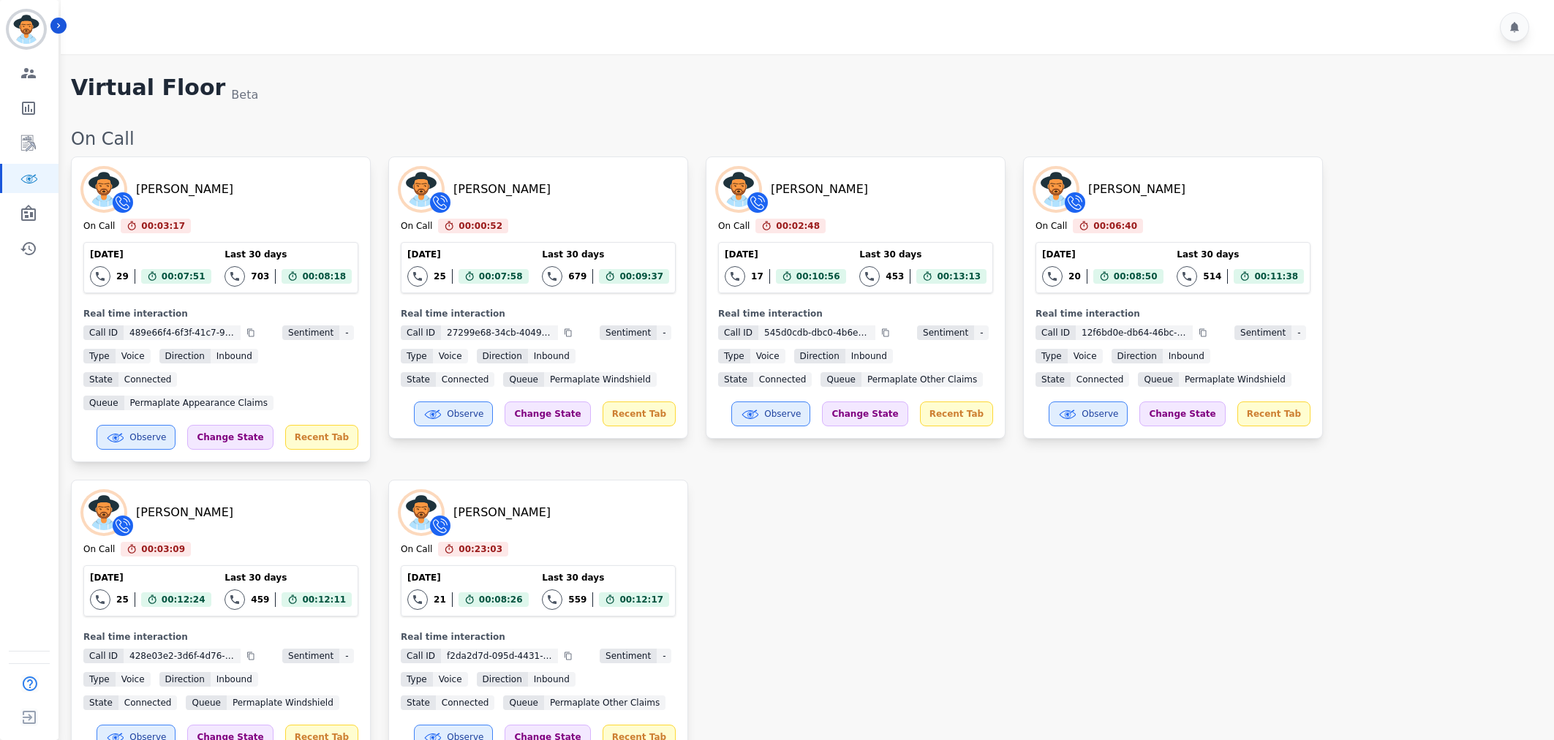  Describe the element at coordinates (501, 600) in the screenshot. I see `span: 00:08:26` at that location.